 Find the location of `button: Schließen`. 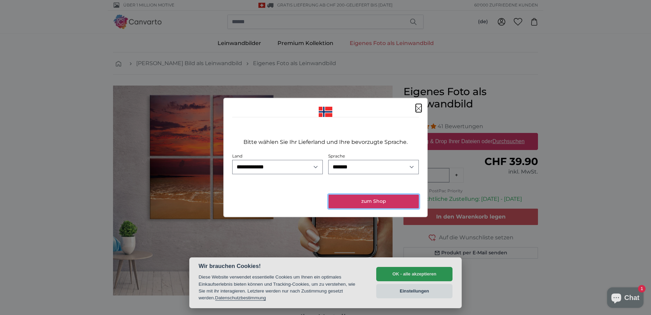

button: Schließen is located at coordinates (418, 108).